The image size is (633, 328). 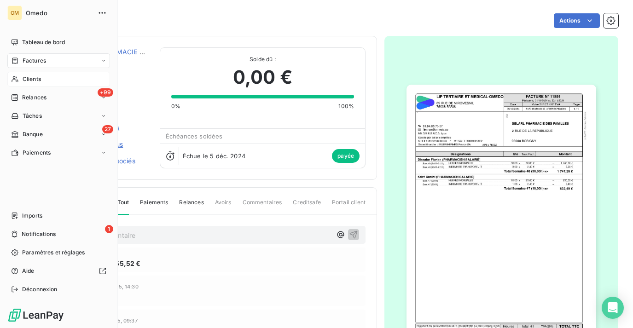 I want to click on span: 2 855,52 €, so click(x=123, y=263).